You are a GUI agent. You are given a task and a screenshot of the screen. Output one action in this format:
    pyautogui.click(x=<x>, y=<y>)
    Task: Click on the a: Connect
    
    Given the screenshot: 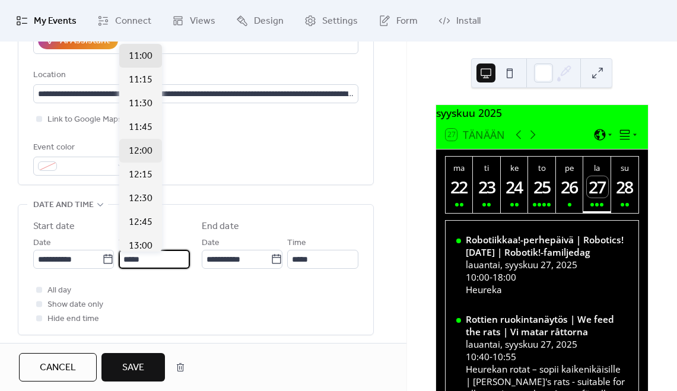 What is the action you would take?
    pyautogui.click(x=124, y=21)
    